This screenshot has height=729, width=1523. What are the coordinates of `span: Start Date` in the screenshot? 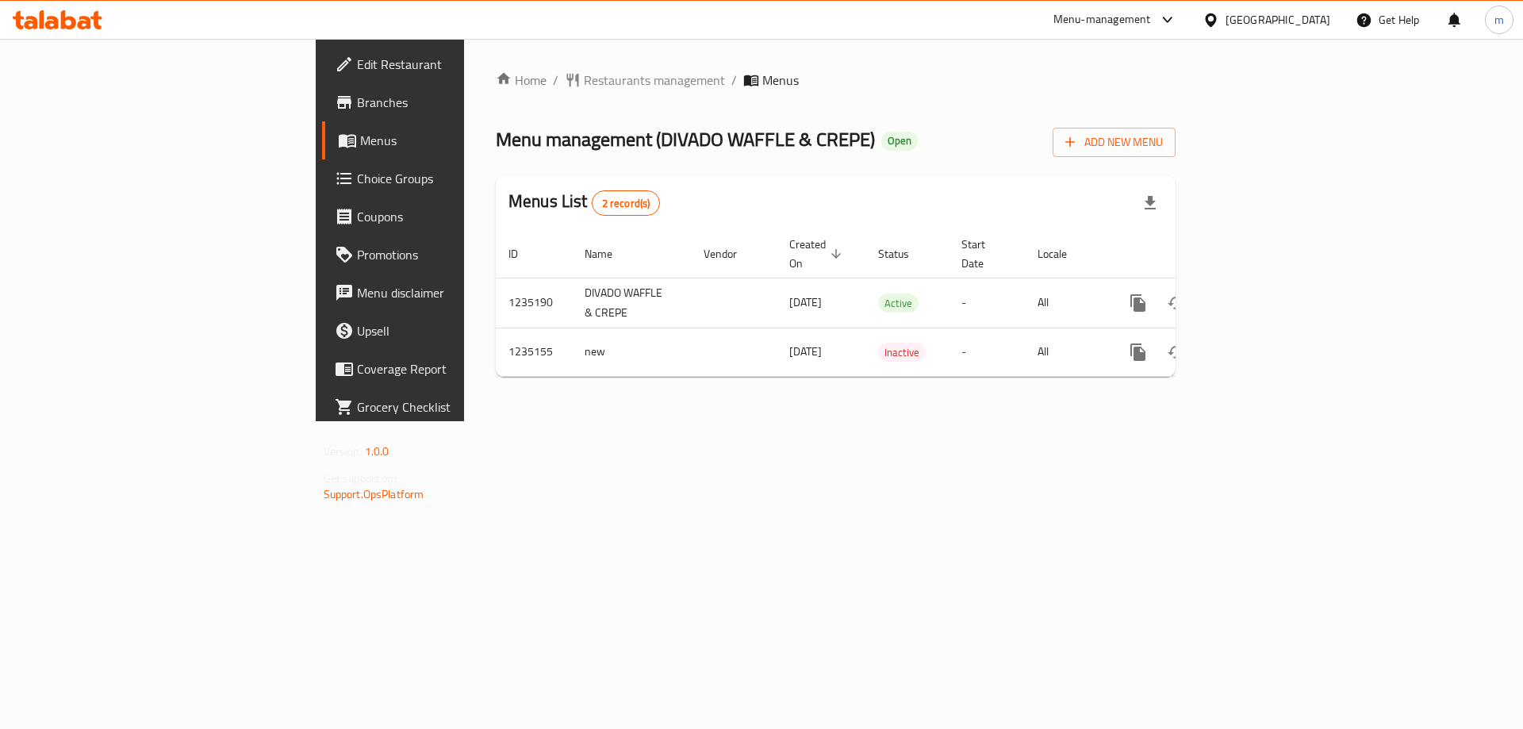 It's located at (984, 254).